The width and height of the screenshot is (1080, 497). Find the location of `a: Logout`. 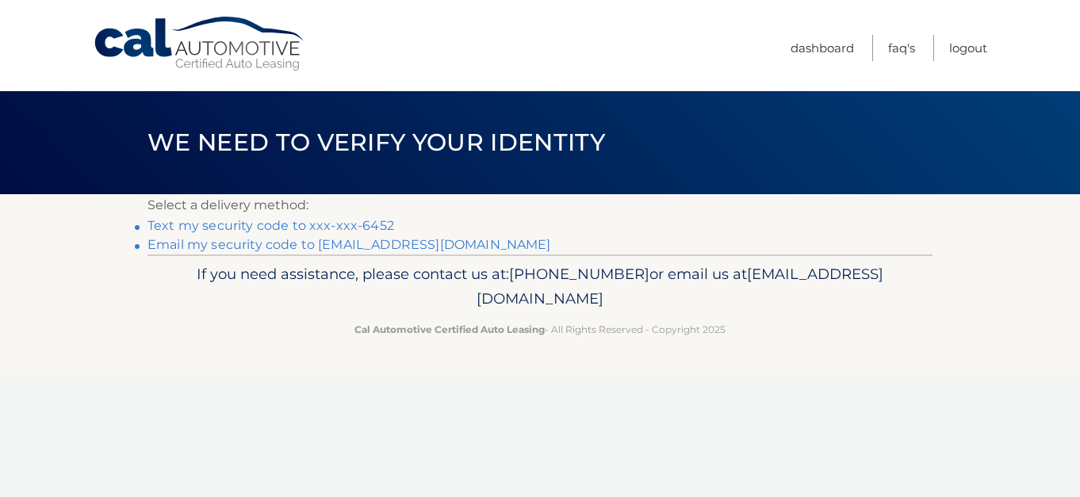

a: Logout is located at coordinates (968, 48).